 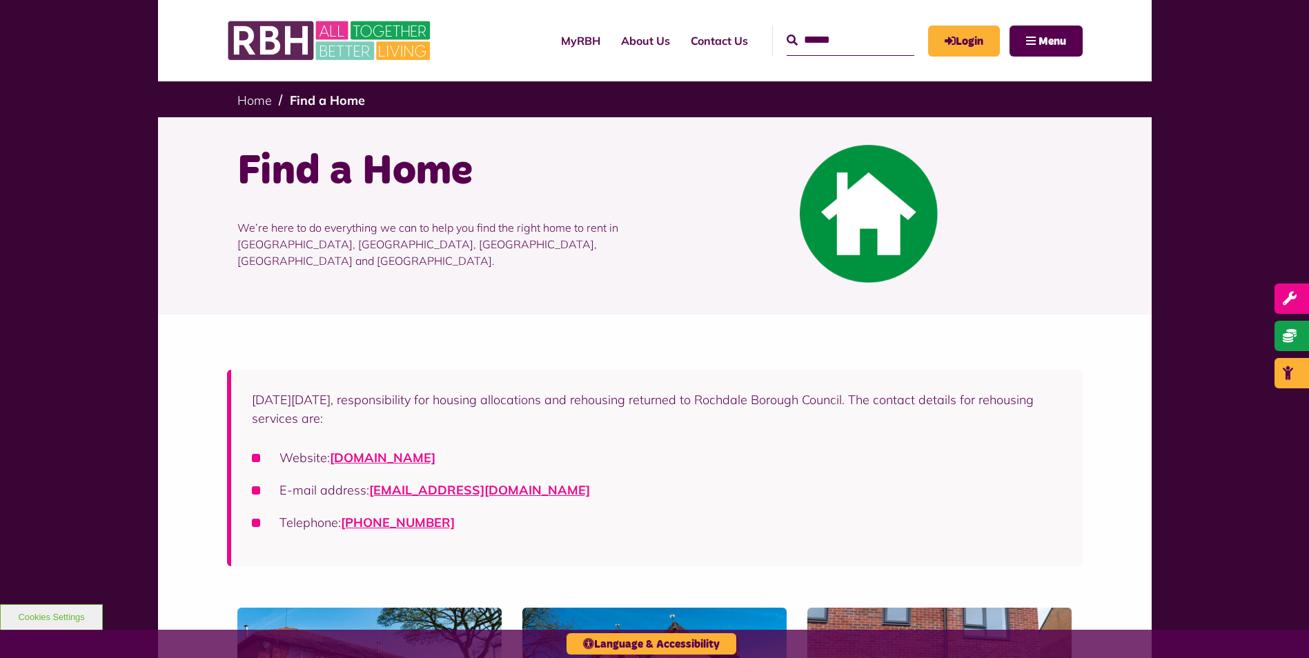 I want to click on button: Language & Accessibility, so click(x=651, y=644).